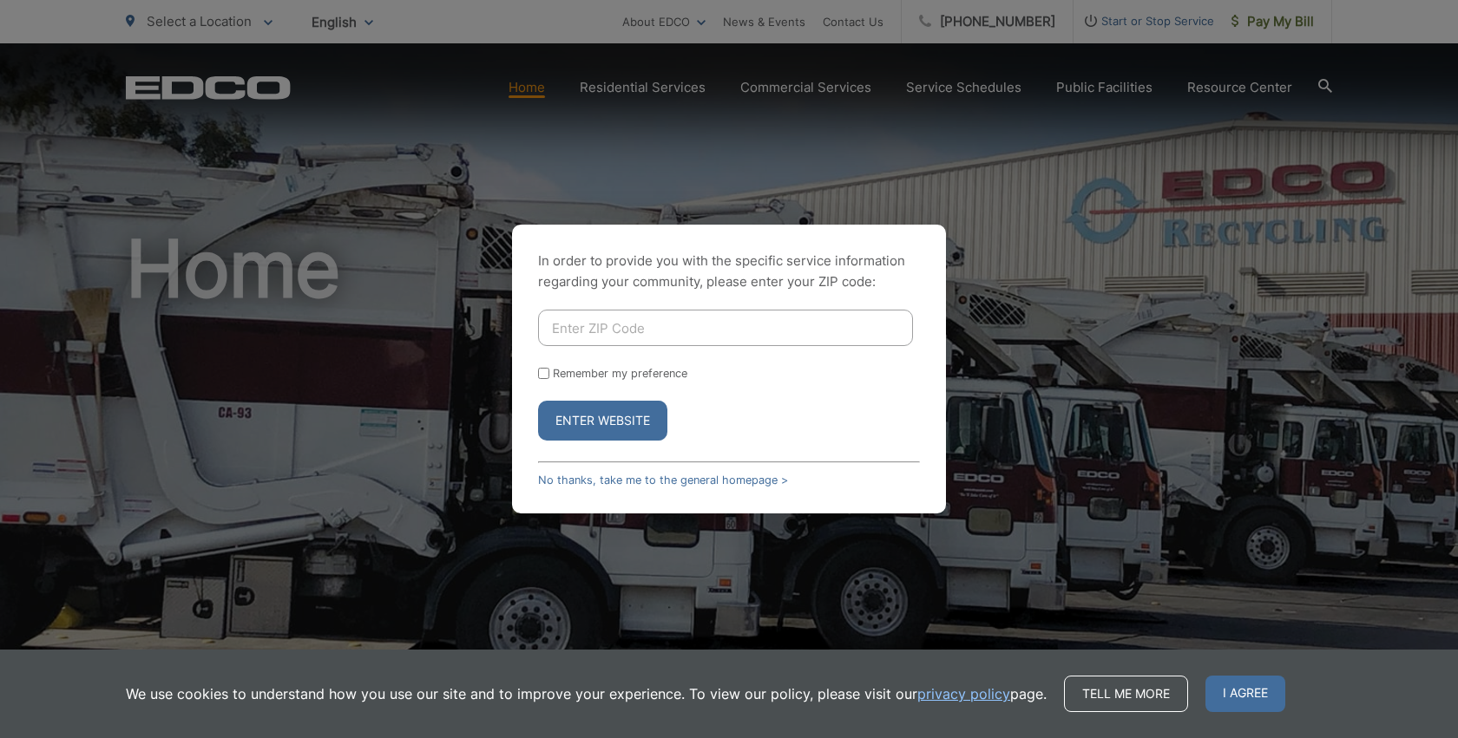  What do you see at coordinates (1245, 694) in the screenshot?
I see `span: I agree` at bounding box center [1245, 694].